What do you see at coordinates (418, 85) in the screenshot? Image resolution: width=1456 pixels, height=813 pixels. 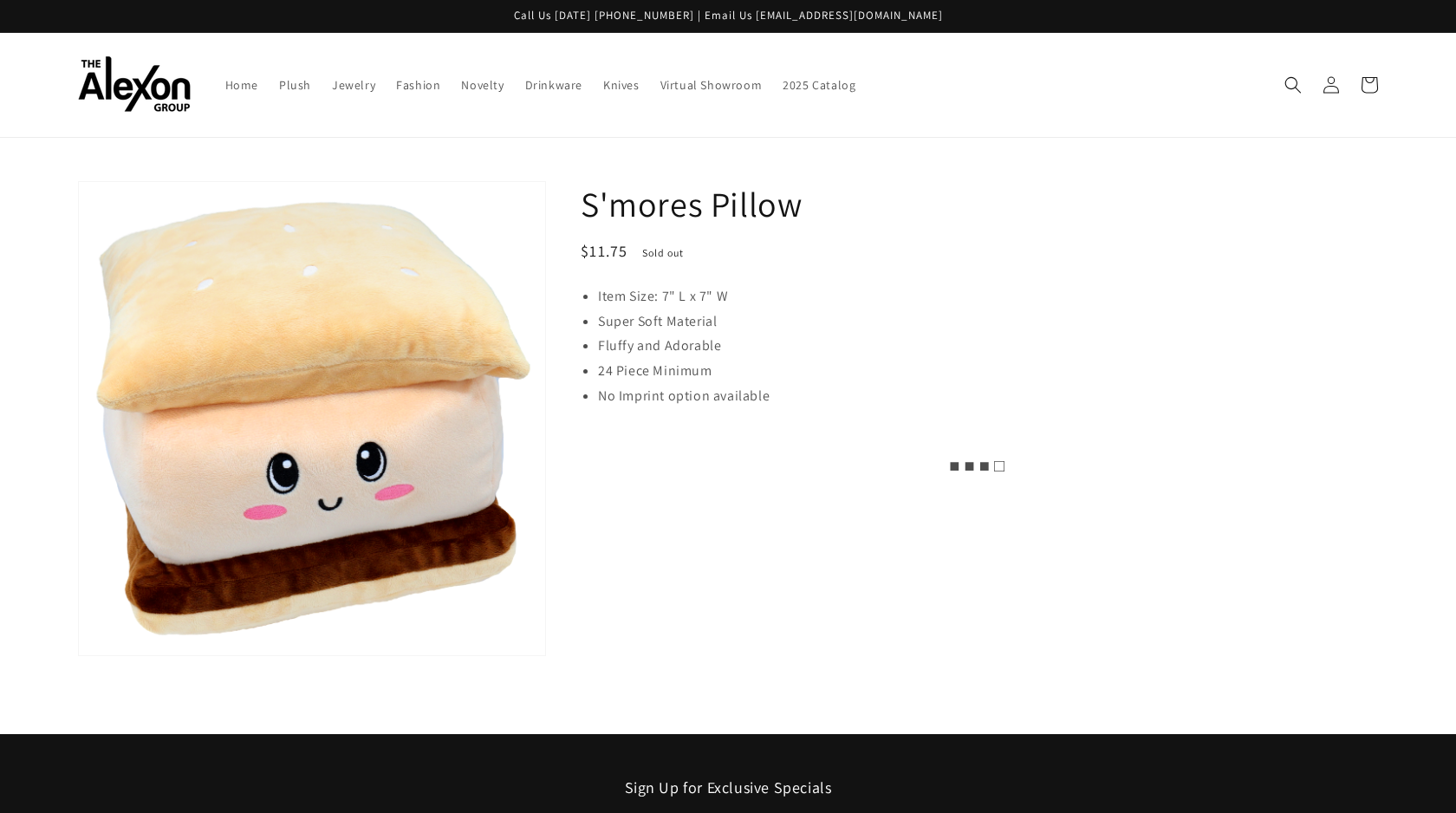 I see `span: Fashion` at bounding box center [418, 85].